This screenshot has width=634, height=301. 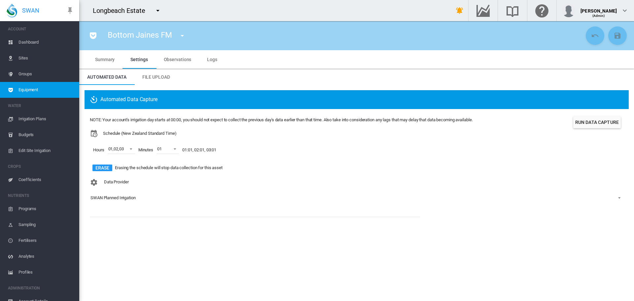 What do you see at coordinates (169, 168) in the screenshot?
I see `span: Erasing the schedule will stop data collection for this asset` at bounding box center [169, 168].